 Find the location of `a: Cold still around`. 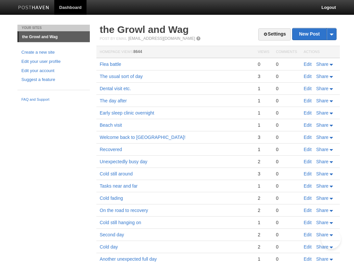

a: Cold still around is located at coordinates (116, 174).